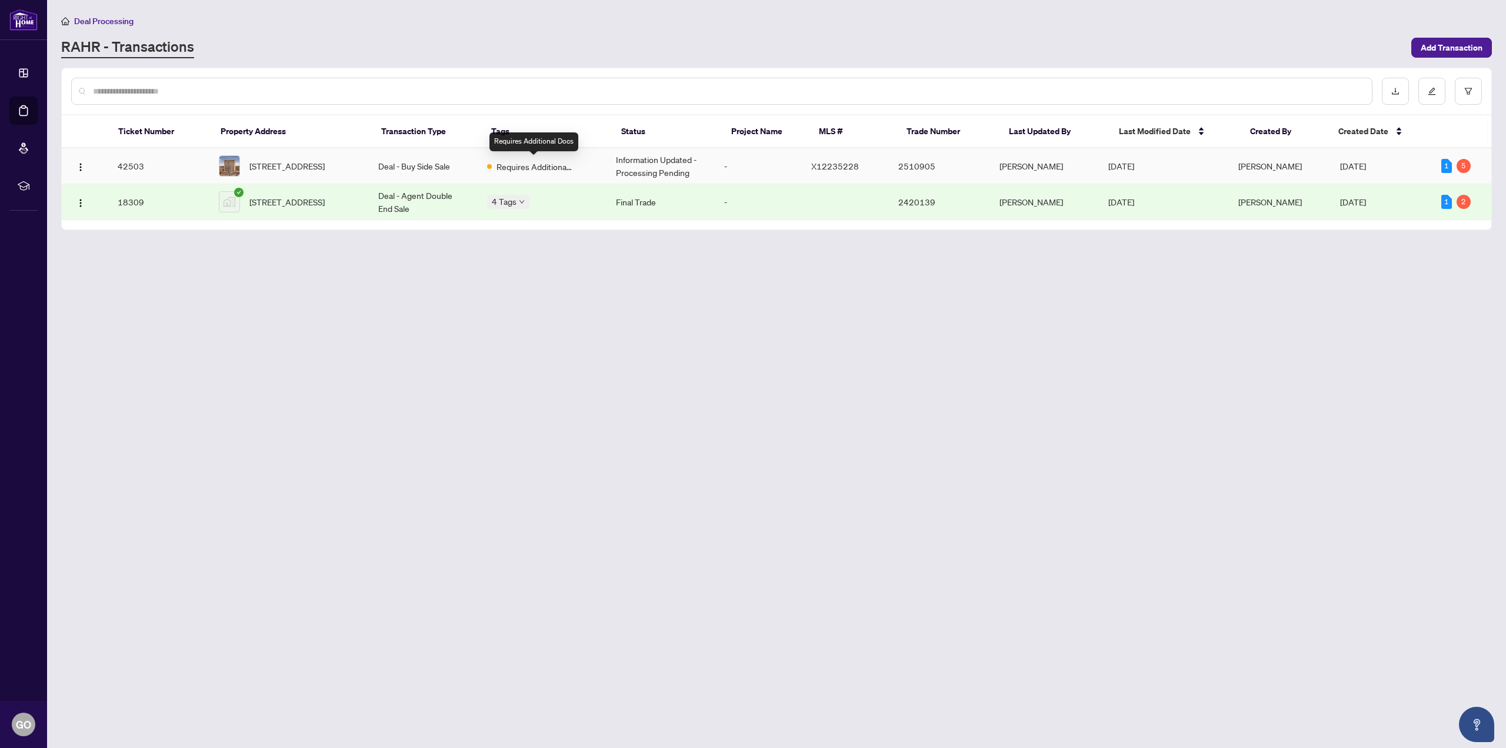  Describe the element at coordinates (423, 166) in the screenshot. I see `td: Deal - Buy Side Sale` at that location.